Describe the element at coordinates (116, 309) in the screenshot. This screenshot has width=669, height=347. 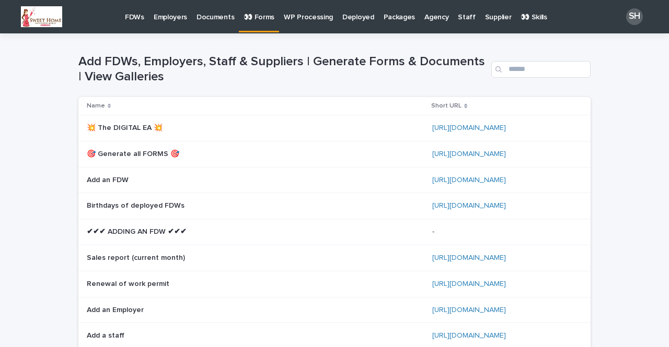
I see `p: Add an Employer` at that location.